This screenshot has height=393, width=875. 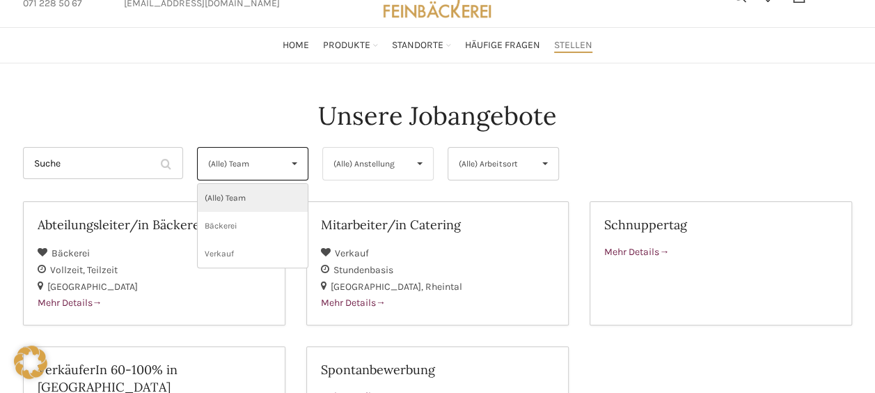 I want to click on span: Häufige Fragen, so click(x=503, y=45).